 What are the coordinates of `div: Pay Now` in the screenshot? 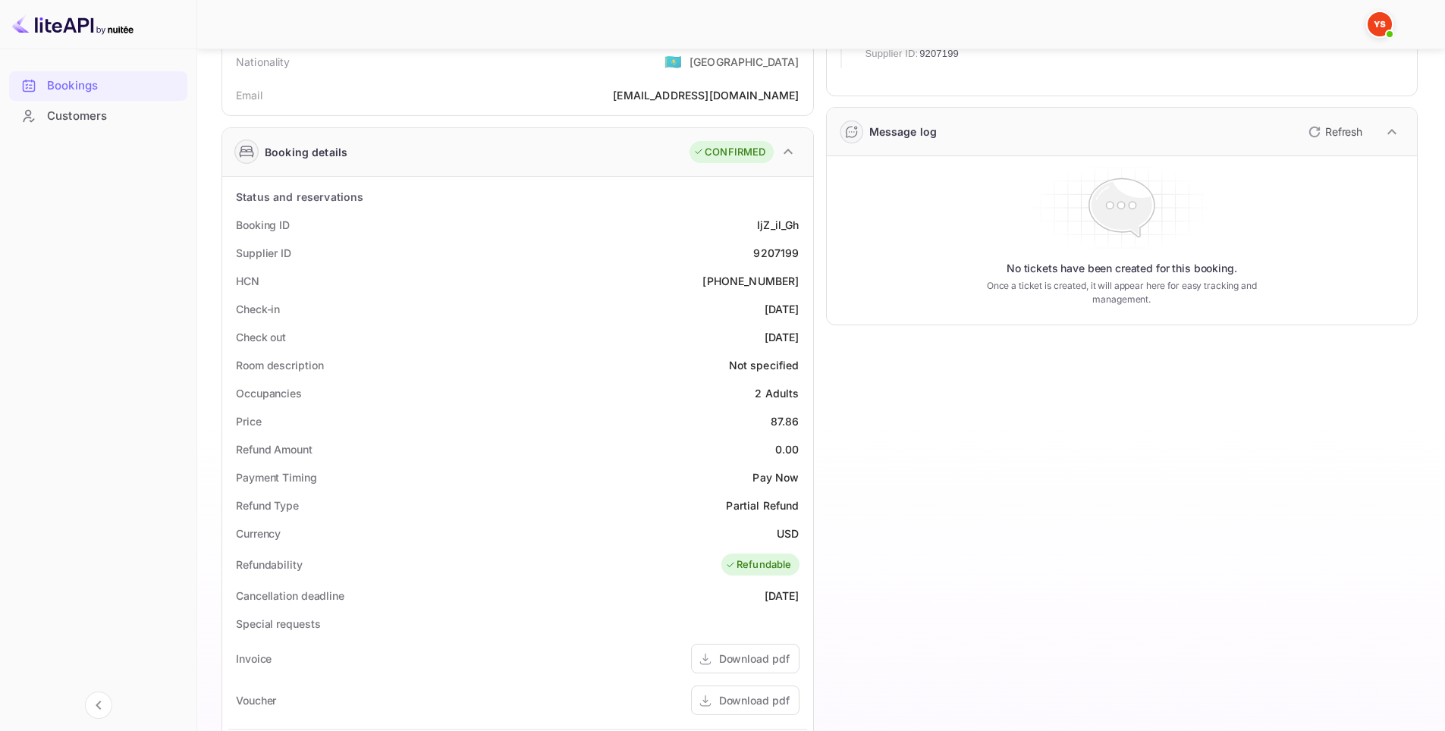 It's located at (775, 477).